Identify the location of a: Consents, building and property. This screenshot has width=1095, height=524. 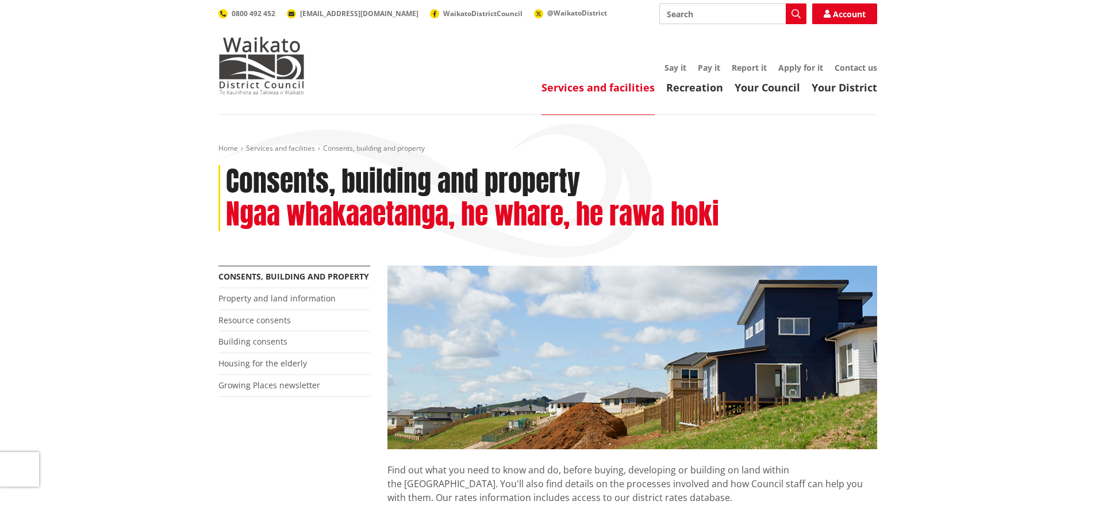
(294, 276).